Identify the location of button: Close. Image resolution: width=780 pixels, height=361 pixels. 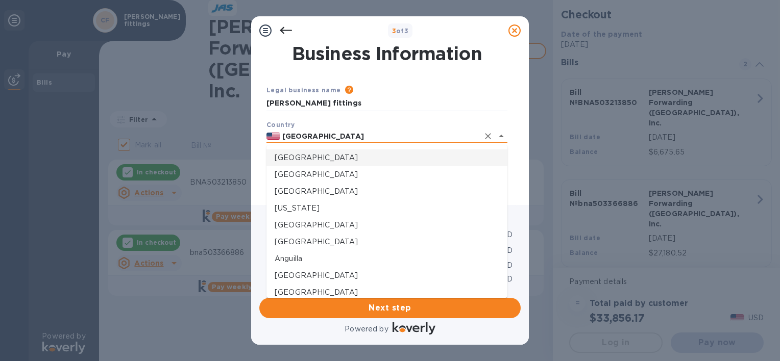
(501, 136).